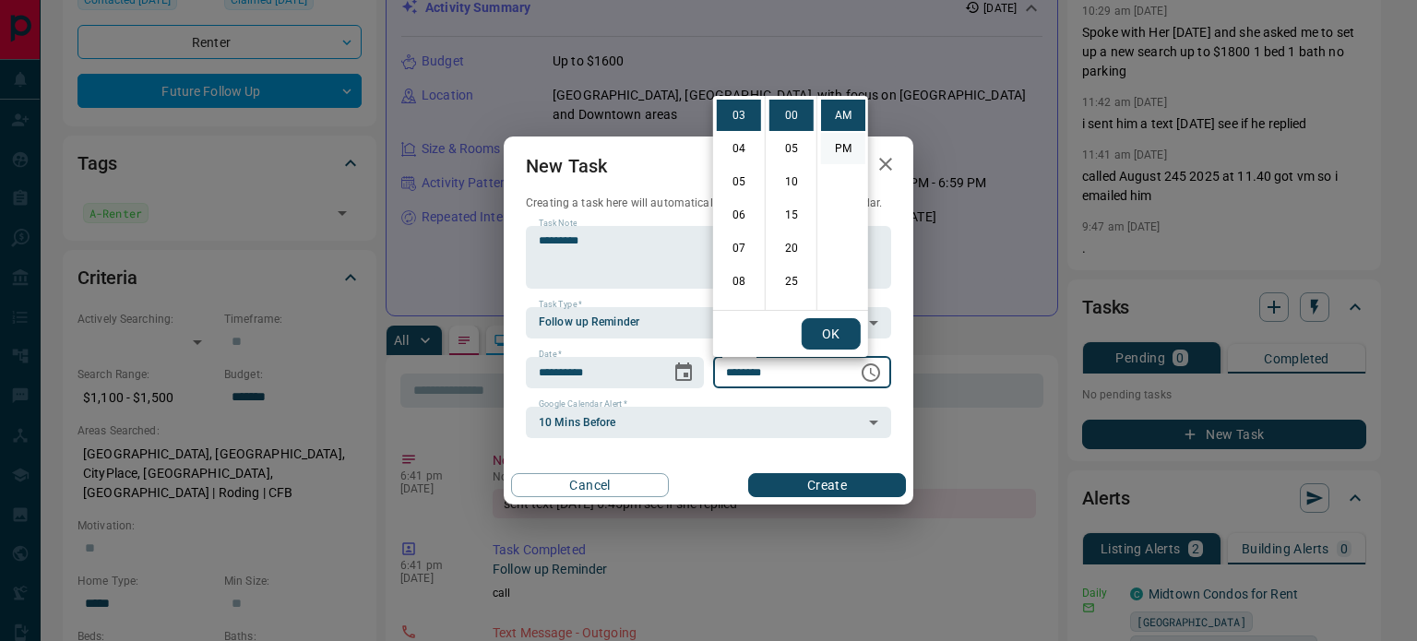  Describe the element at coordinates (557, 223) in the screenshot. I see `label: Task Note` at that location.